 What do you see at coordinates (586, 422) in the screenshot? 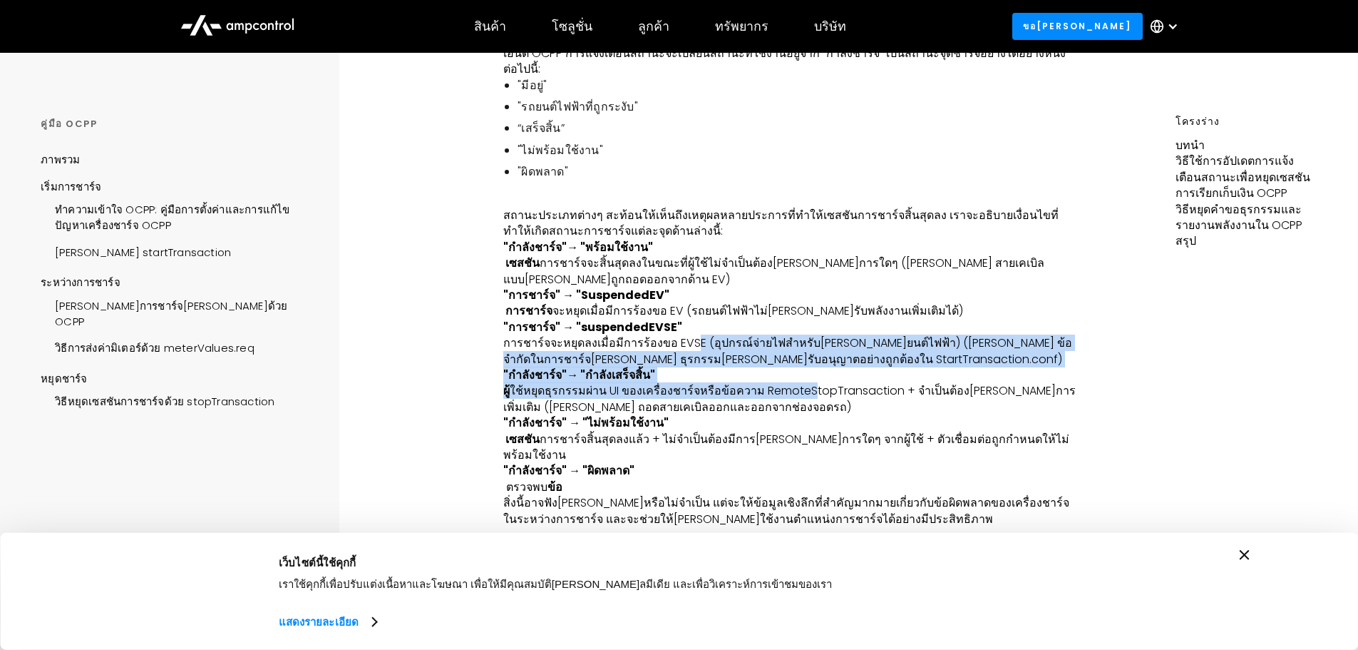
I see `font: "กำลังชาร์จ" → "ไม่พร้อมใช้งาน"` at bounding box center [586, 422].